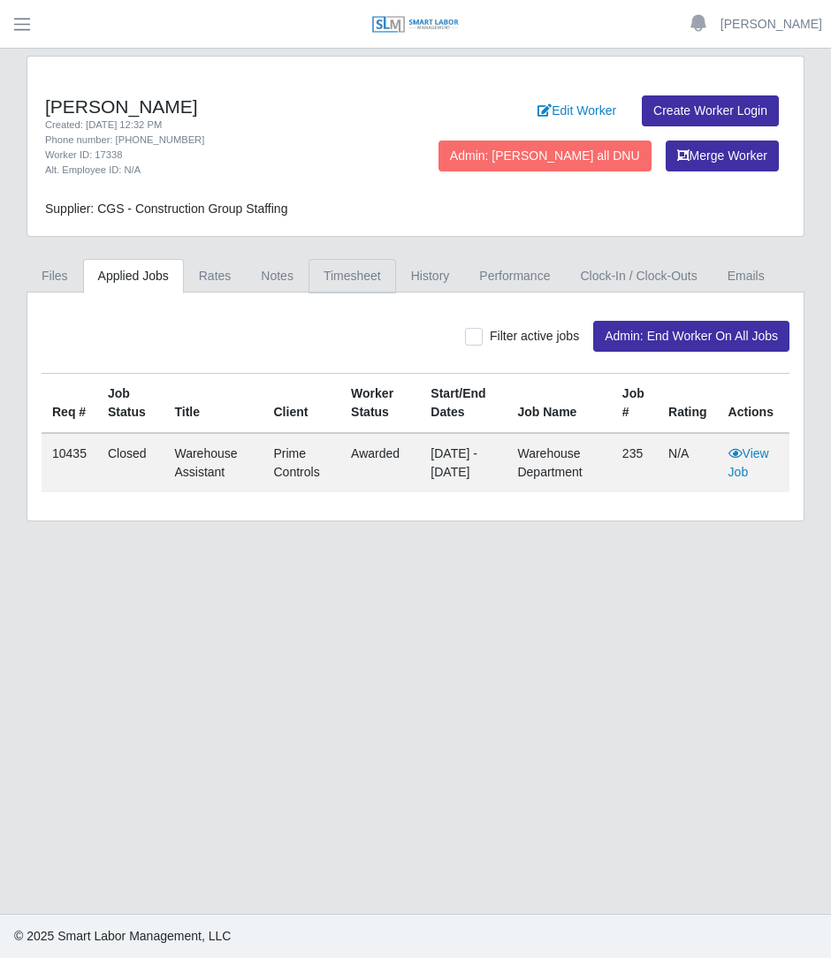 This screenshot has height=958, width=831. I want to click on div: Alt. Employee ID: N/A, so click(224, 170).